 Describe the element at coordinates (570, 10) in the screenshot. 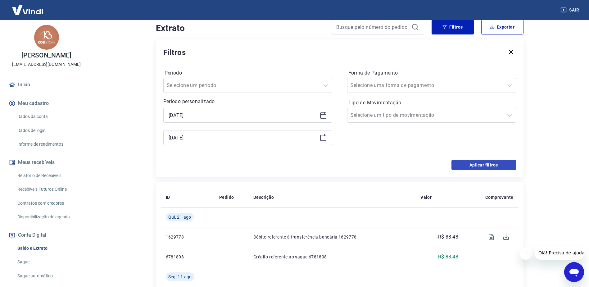

I see `button: Sair` at that location.